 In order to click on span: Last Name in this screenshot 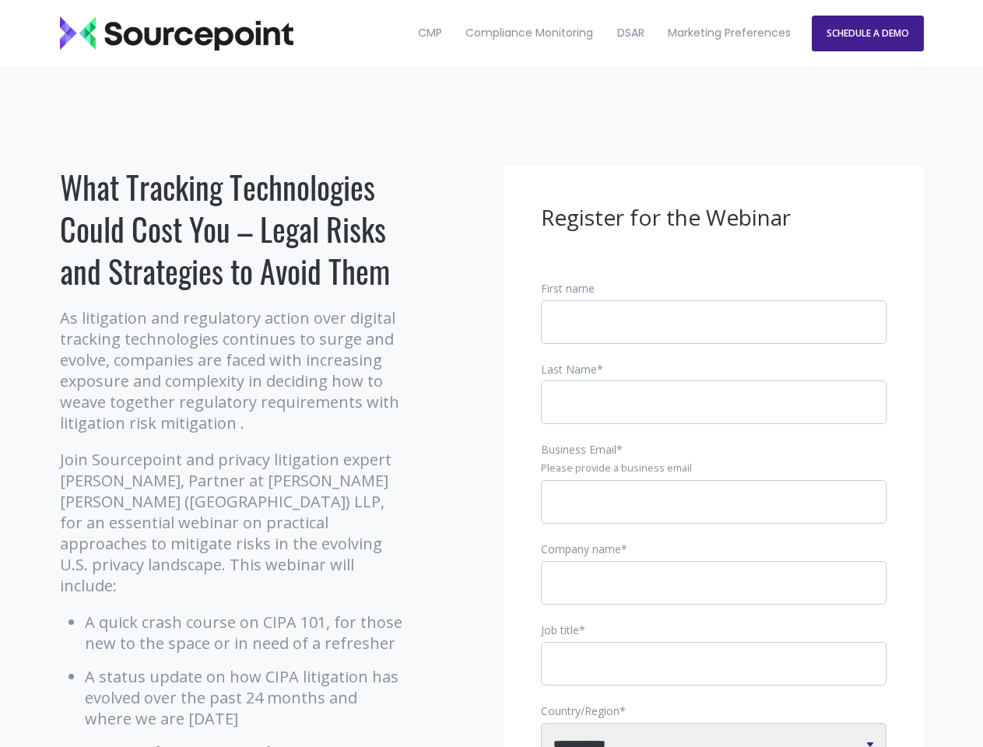, I will do `click(569, 369)`.